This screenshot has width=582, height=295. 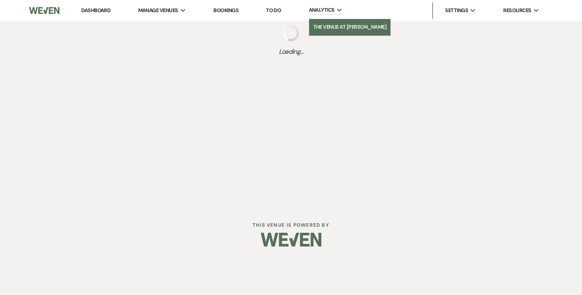 I want to click on img: loading spinner, so click(x=291, y=33).